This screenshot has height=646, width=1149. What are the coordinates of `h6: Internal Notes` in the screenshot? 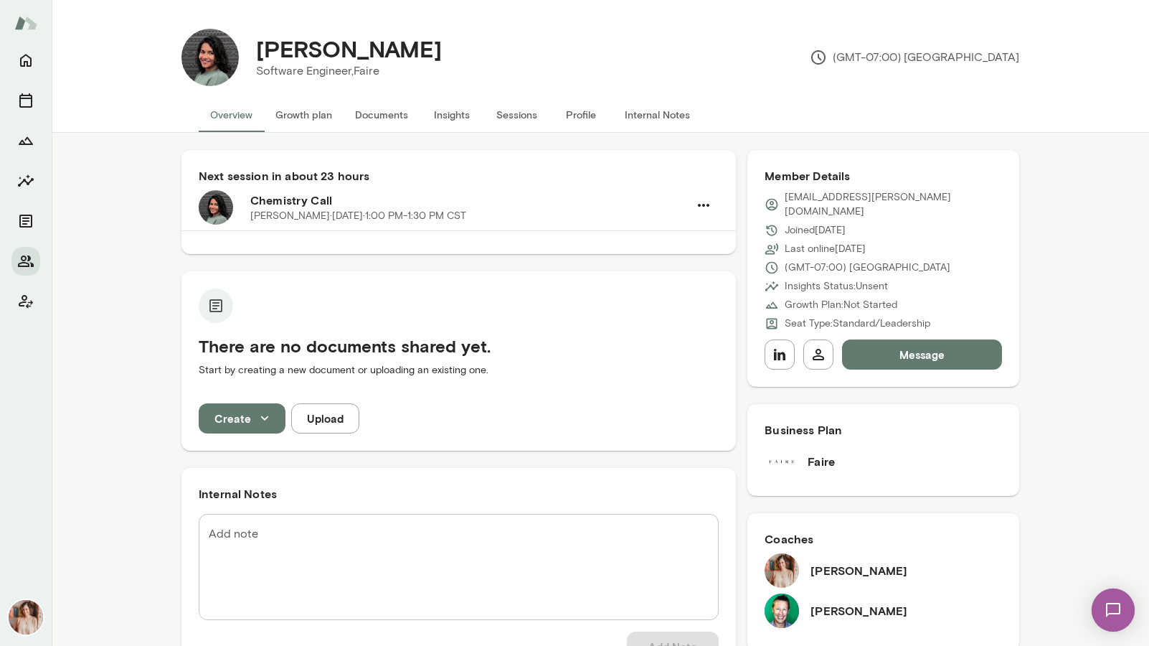 It's located at (458, 494).